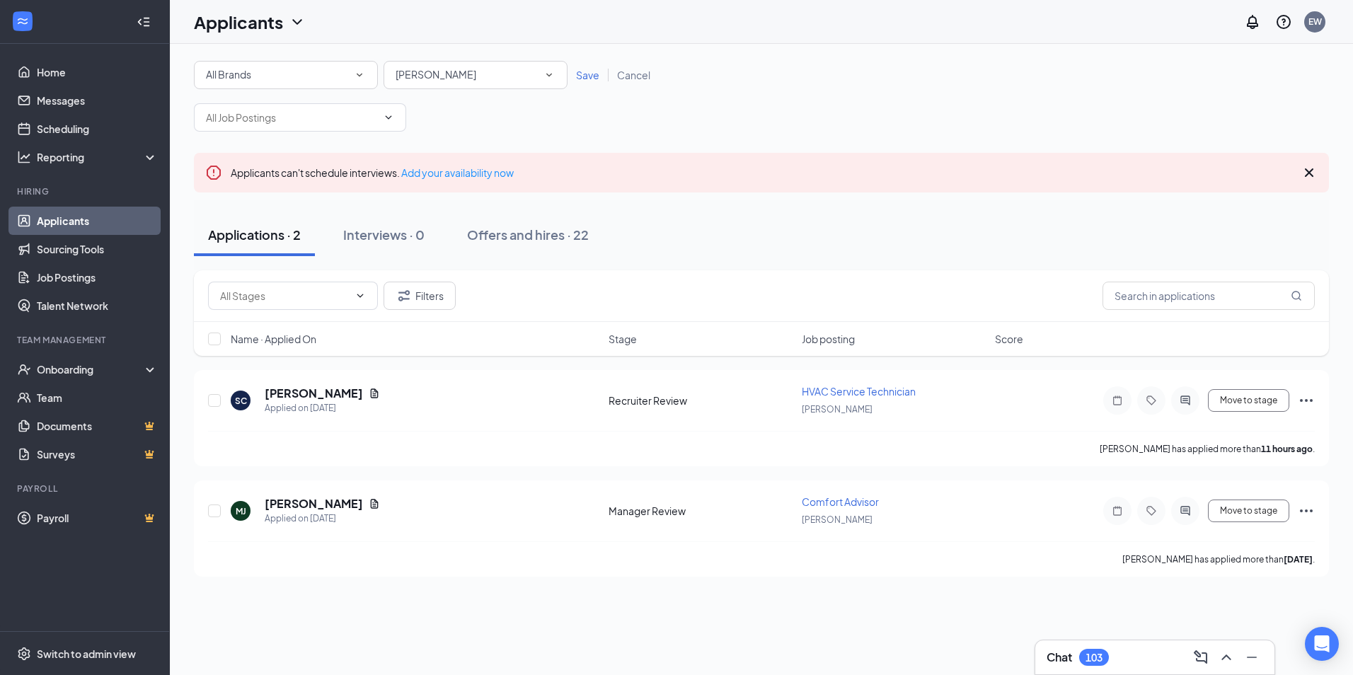 This screenshot has width=1353, height=675. What do you see at coordinates (1287, 449) in the screenshot?
I see `b: 11 hours ago` at bounding box center [1287, 449].